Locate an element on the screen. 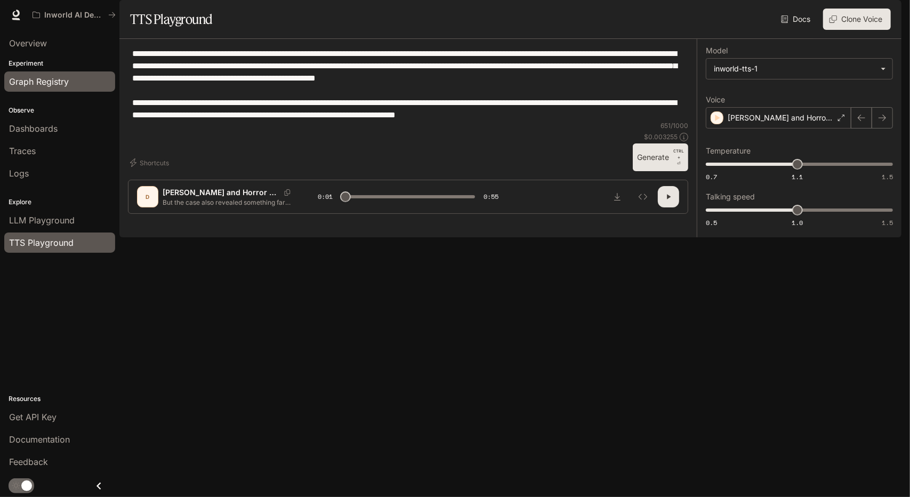 This screenshot has width=910, height=497. p: CTRL + is located at coordinates (679, 154).